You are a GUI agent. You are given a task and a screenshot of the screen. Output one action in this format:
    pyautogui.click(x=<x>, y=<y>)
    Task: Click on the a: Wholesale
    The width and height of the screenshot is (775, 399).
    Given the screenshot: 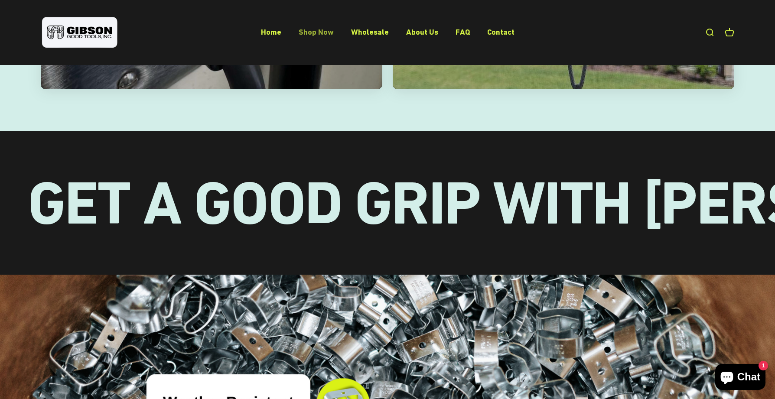 What is the action you would take?
    pyautogui.click(x=370, y=32)
    